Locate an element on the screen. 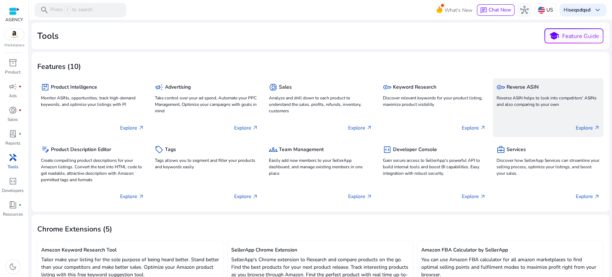 Image resolution: width=612 pixels, height=277 pixels. span: edit_note is located at coordinates (45, 150).